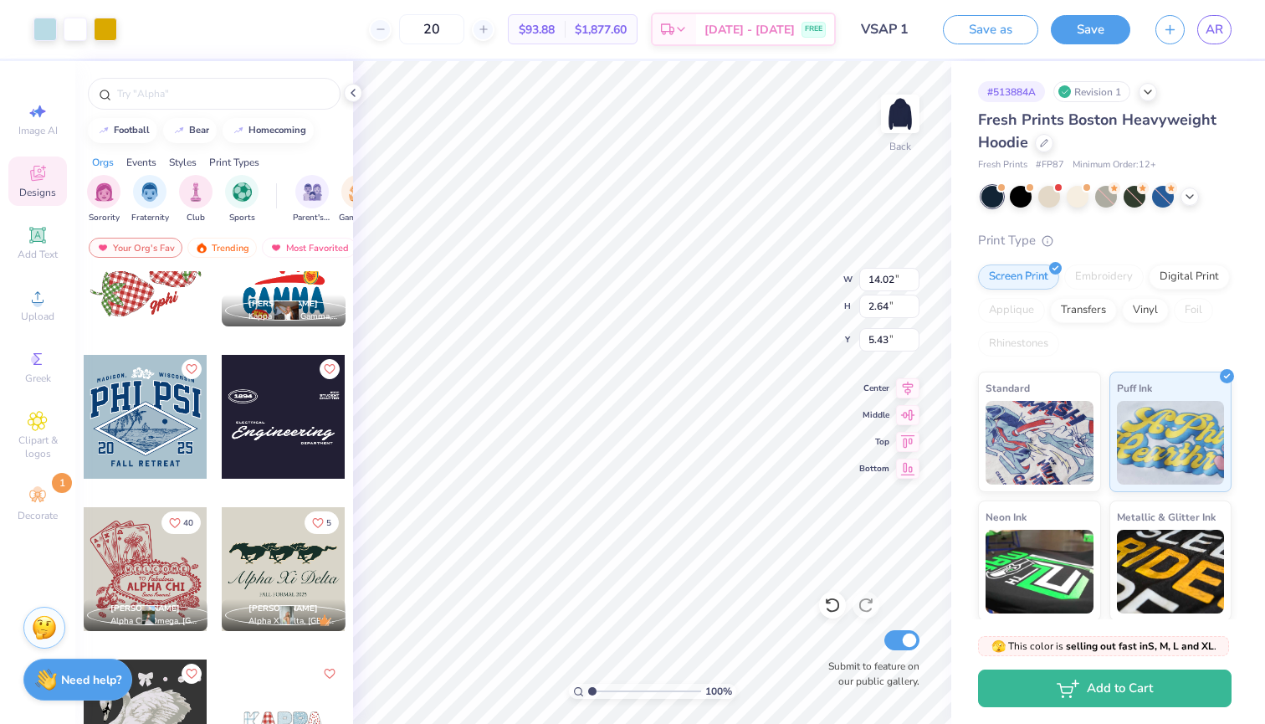 The height and width of the screenshot is (724, 1265). I want to click on strong: selling out fast in S, M, L and XL, so click(1140, 646).